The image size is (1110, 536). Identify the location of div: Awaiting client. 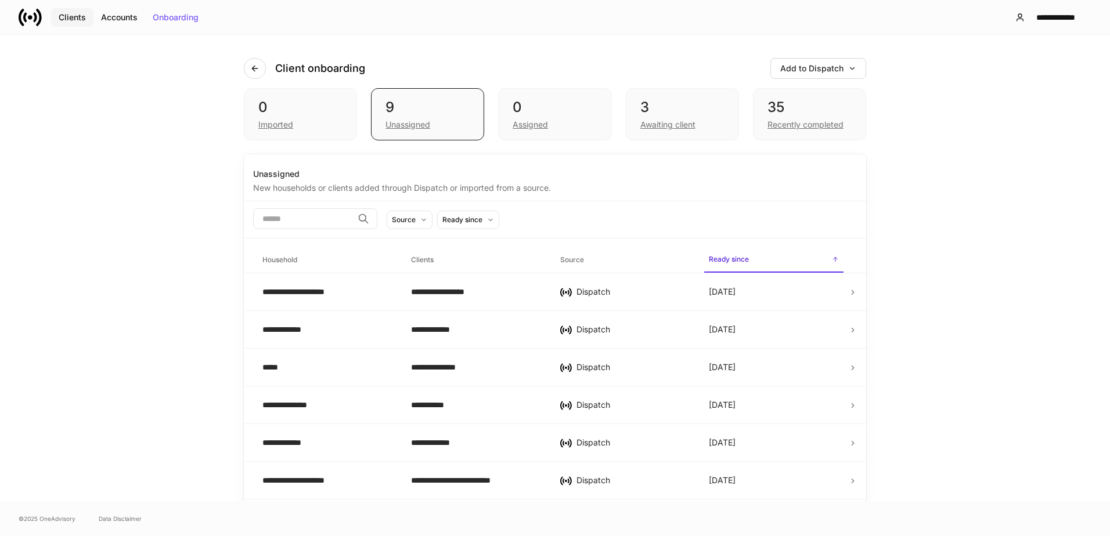
(667, 125).